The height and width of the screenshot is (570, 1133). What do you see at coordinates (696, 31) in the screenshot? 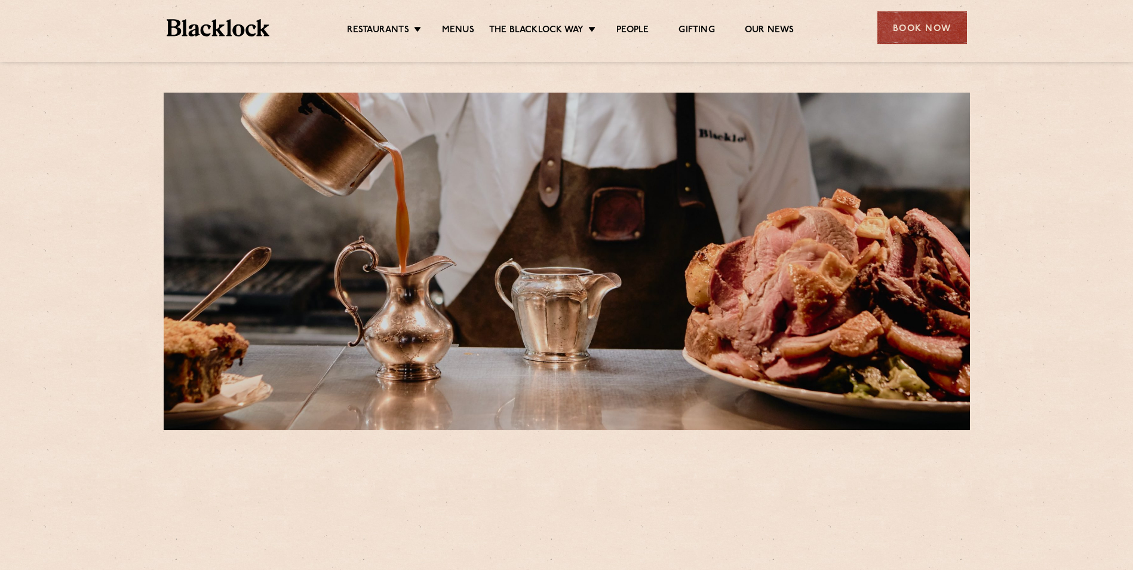
I see `a: Gifting` at bounding box center [696, 31].